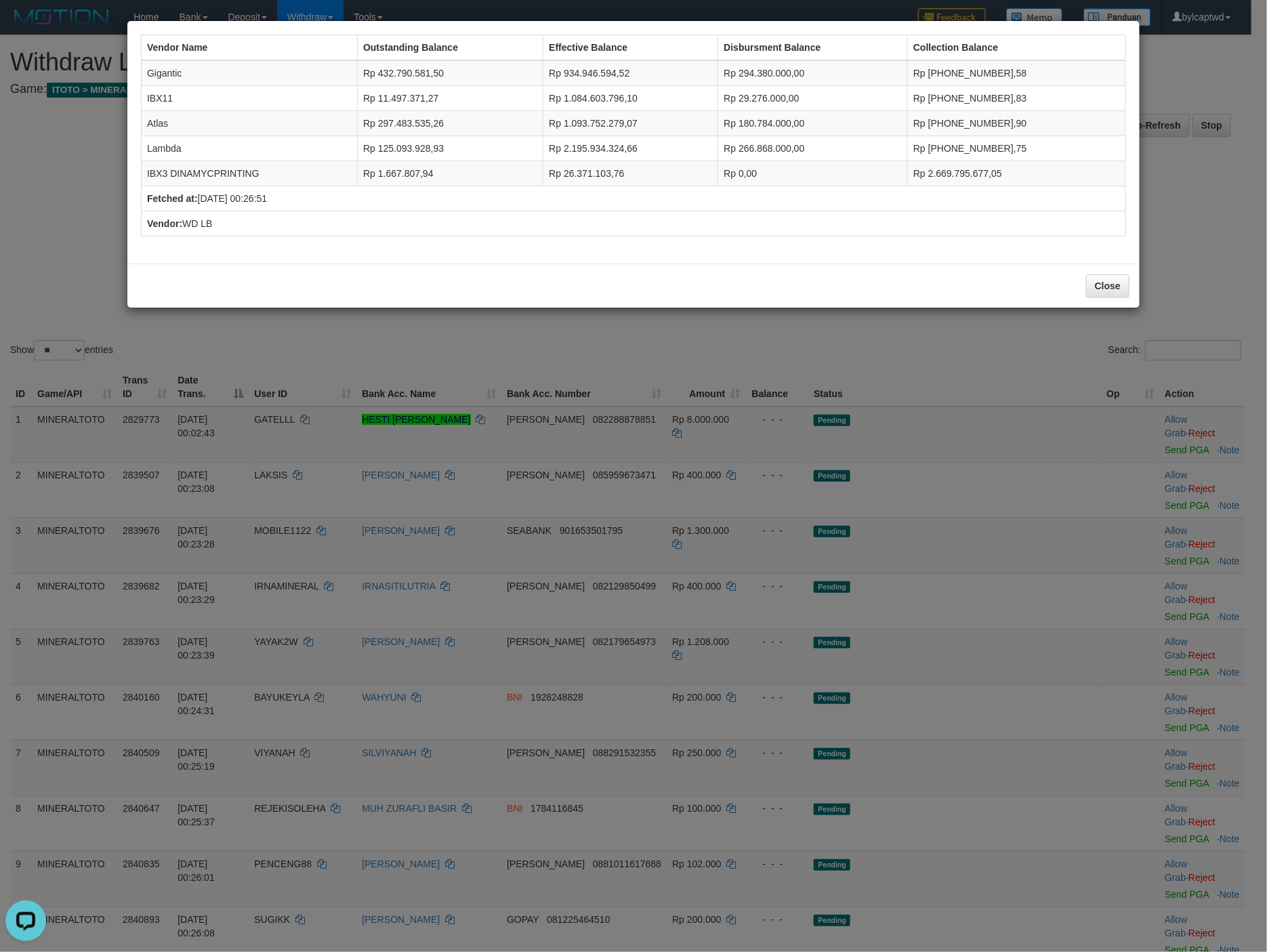 Image resolution: width=1267 pixels, height=952 pixels. I want to click on td: WD LB, so click(634, 224).